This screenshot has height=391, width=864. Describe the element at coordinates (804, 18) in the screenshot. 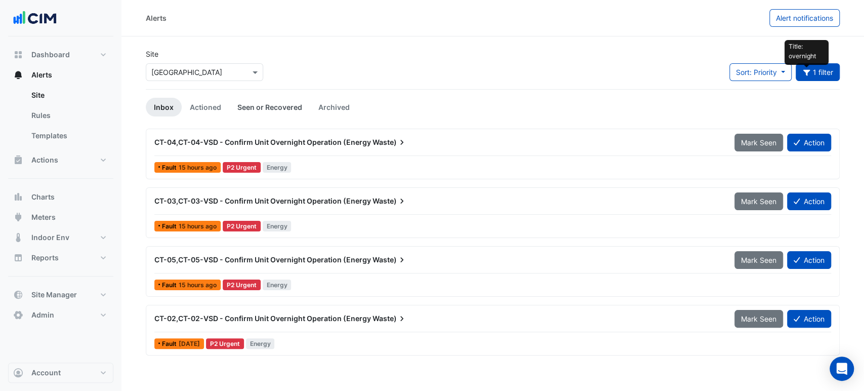

I see `button: Alert notifications` at that location.